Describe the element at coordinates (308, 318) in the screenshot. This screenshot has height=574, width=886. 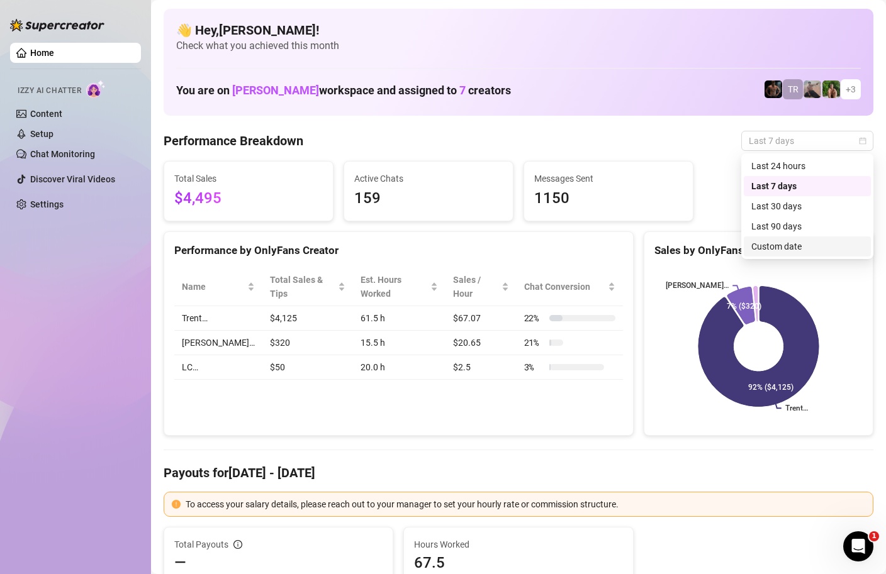
I see `td: $4,125` at that location.